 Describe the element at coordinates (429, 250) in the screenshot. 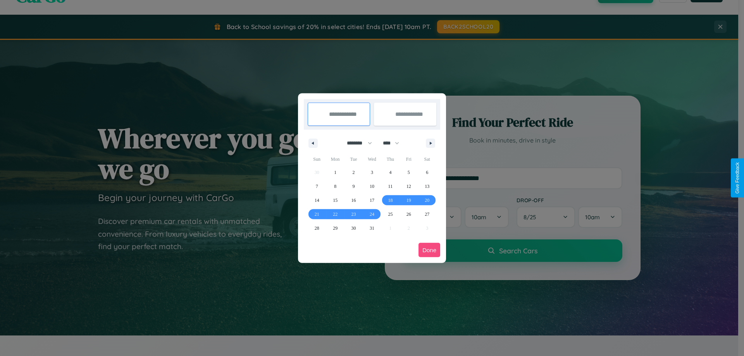

I see `button: Done` at that location.